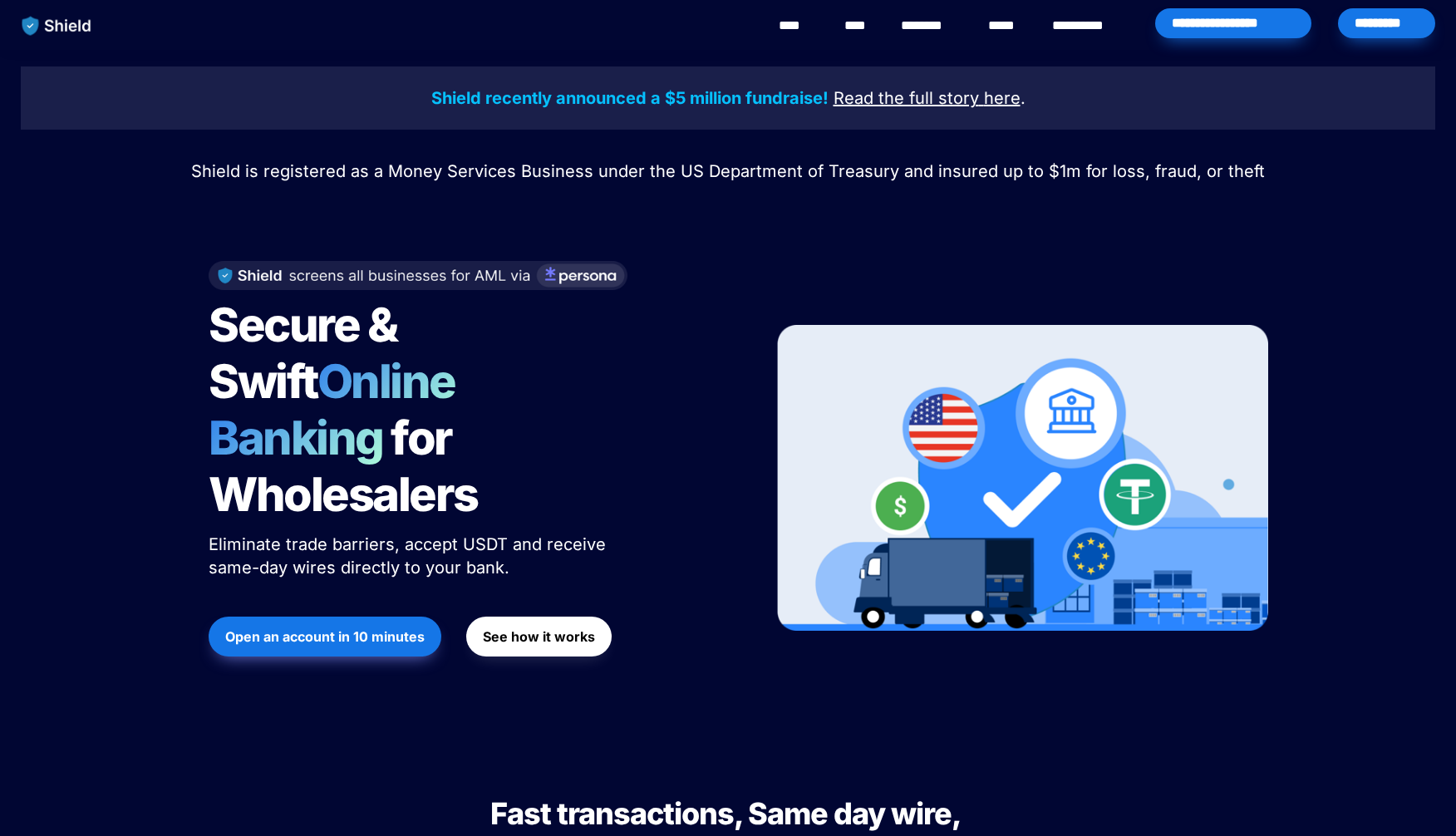  I want to click on span: Online Banking, so click(340, 410).